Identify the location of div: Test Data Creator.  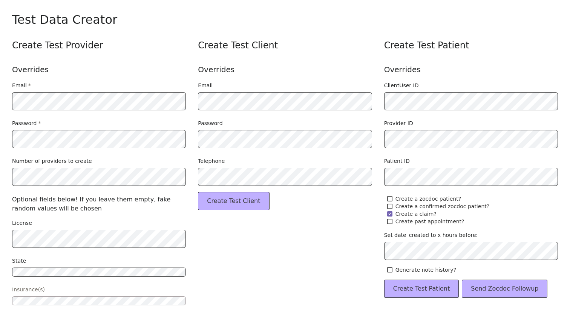
(285, 20).